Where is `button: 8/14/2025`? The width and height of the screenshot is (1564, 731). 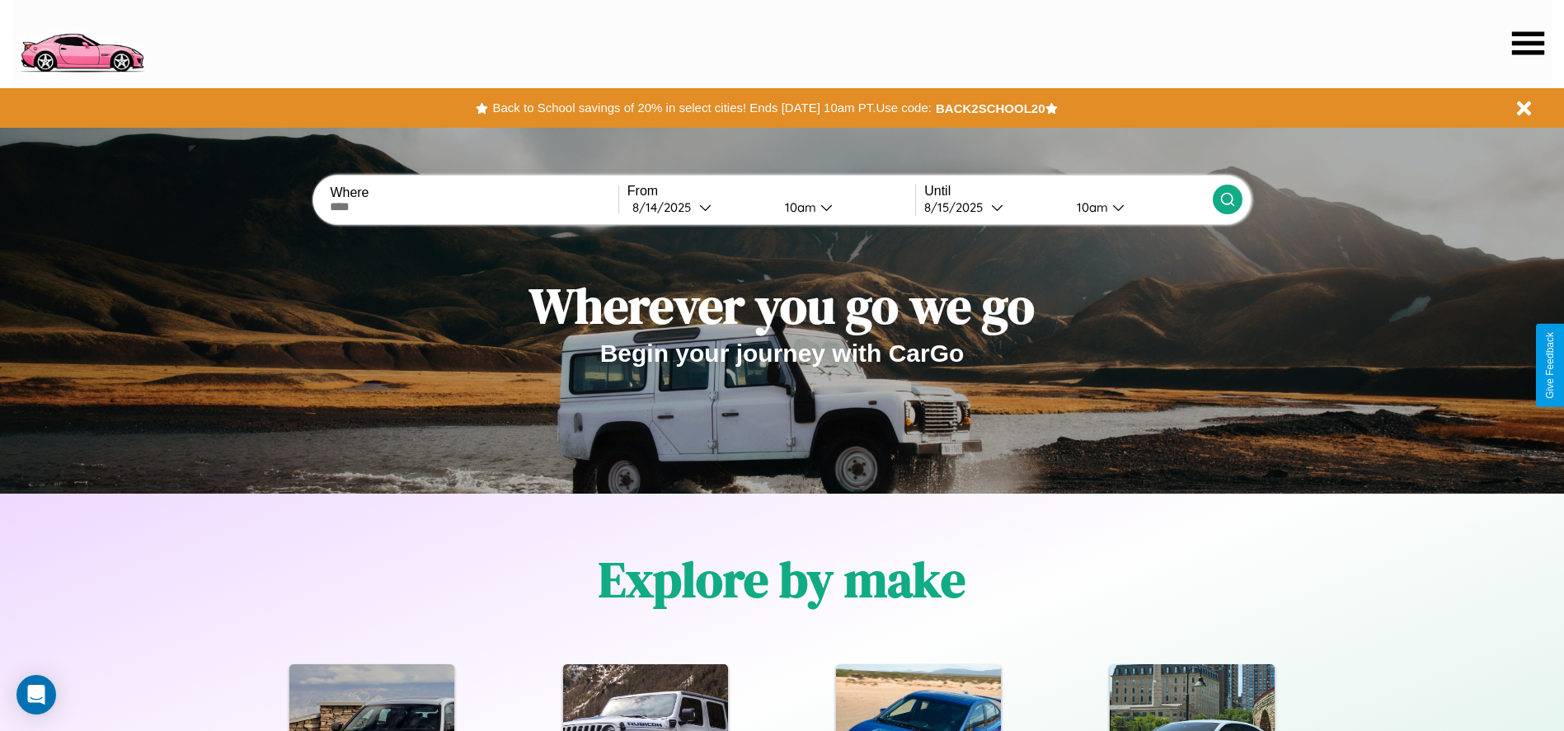
button: 8/14/2025 is located at coordinates (699, 207).